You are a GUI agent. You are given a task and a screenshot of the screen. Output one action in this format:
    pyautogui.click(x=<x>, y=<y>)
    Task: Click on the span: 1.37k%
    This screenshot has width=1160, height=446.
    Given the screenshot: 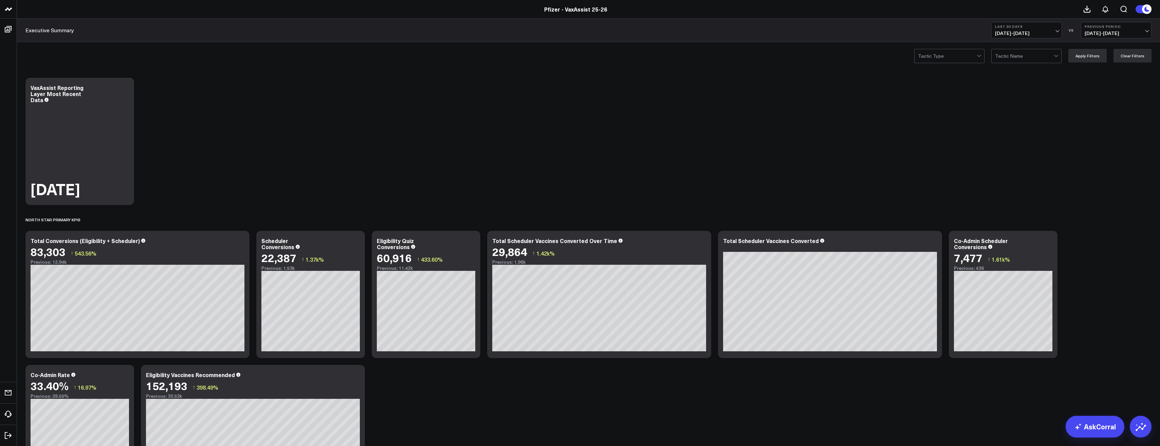 What is the action you would take?
    pyautogui.click(x=315, y=259)
    